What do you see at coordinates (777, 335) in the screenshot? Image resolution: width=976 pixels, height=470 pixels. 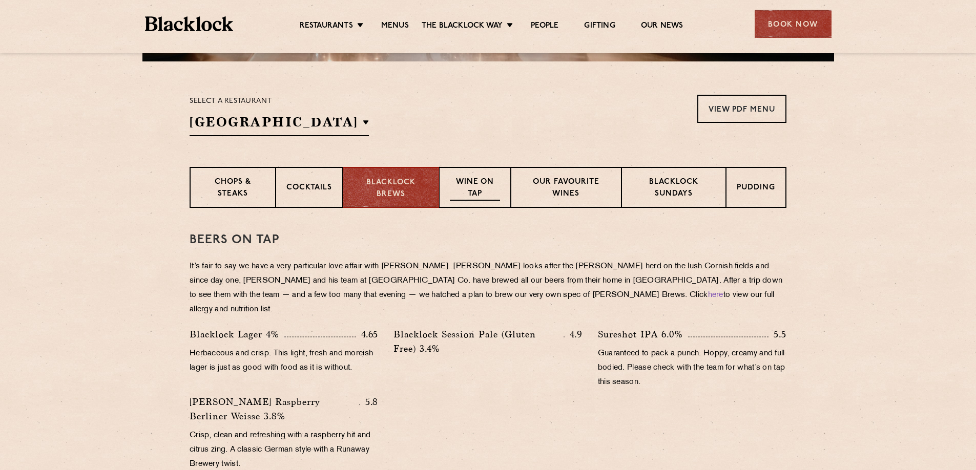 I see `p: 5.5` at bounding box center [777, 335].